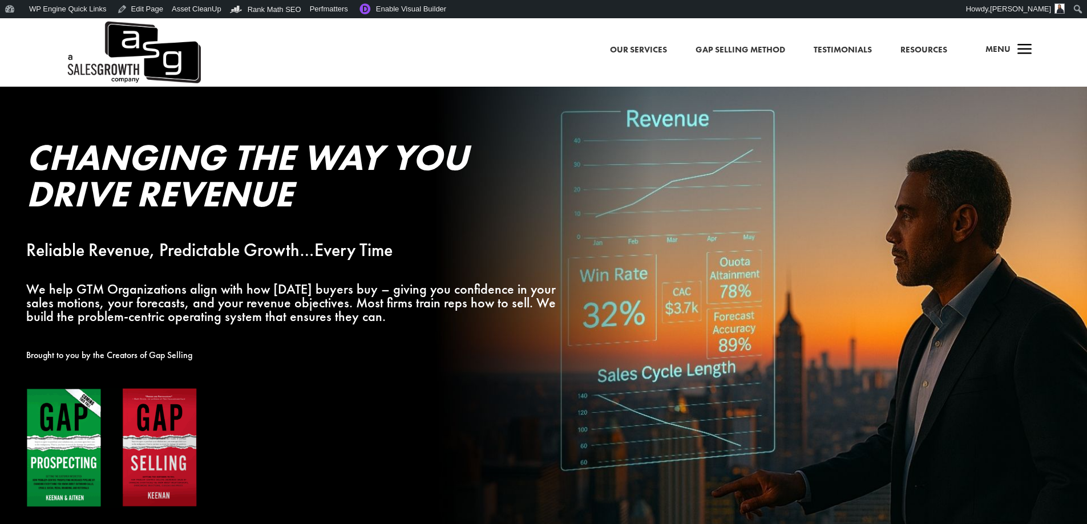  What do you see at coordinates (924, 50) in the screenshot?
I see `a: Resources` at bounding box center [924, 50].